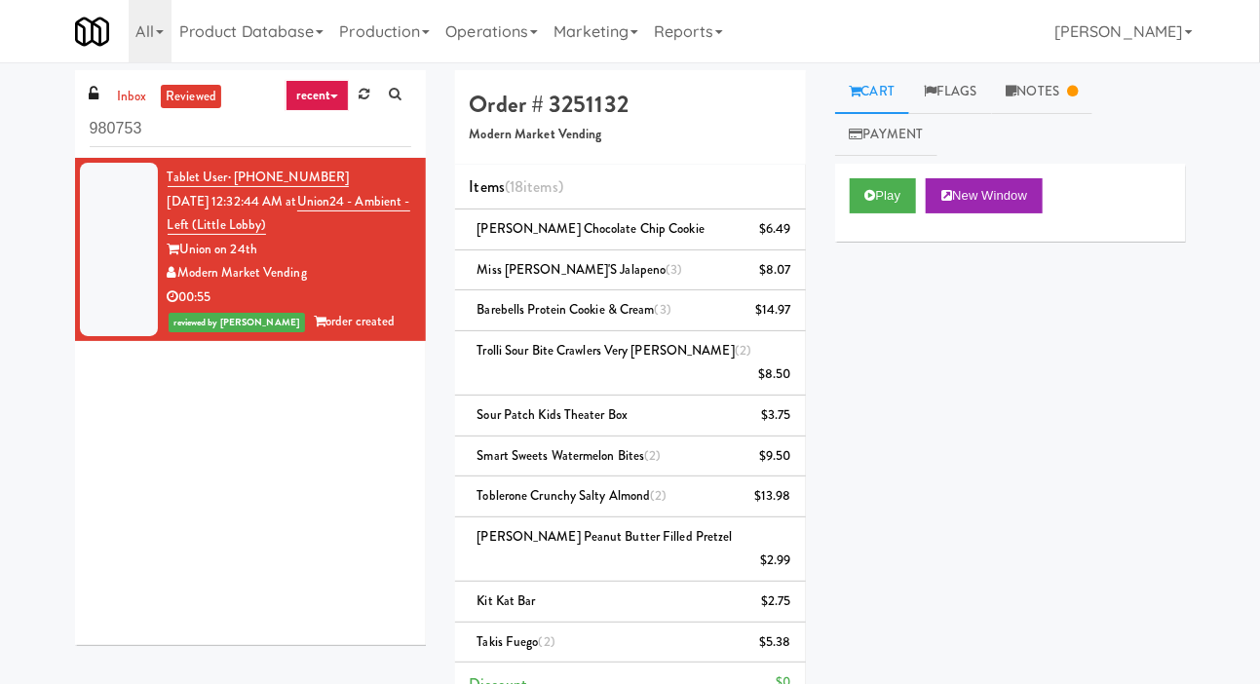 Image resolution: width=1260 pixels, height=684 pixels. What do you see at coordinates (541, 186) in the screenshot?
I see `ng-pluralize: items` at bounding box center [541, 186].